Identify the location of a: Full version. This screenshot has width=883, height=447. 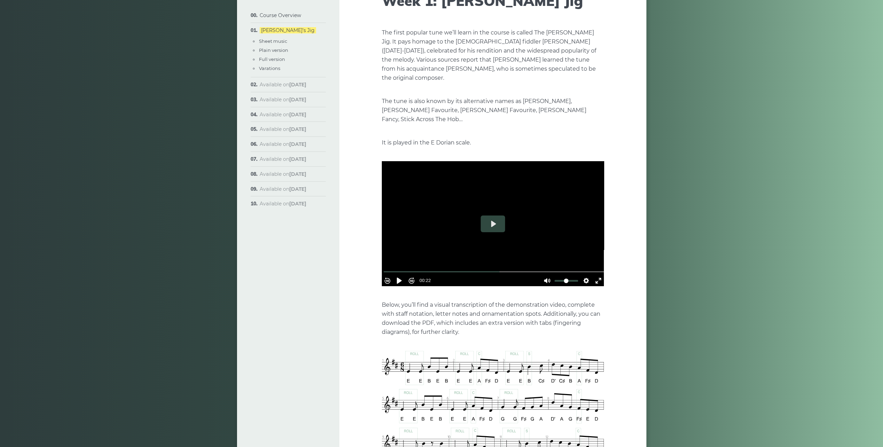
(272, 59).